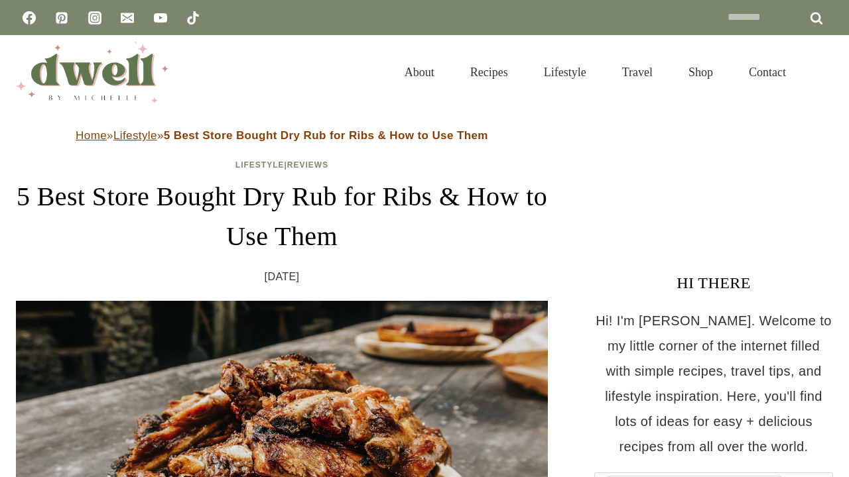 This screenshot has height=477, width=849. Describe the element at coordinates (160, 18) in the screenshot. I see `a: YouTube` at that location.